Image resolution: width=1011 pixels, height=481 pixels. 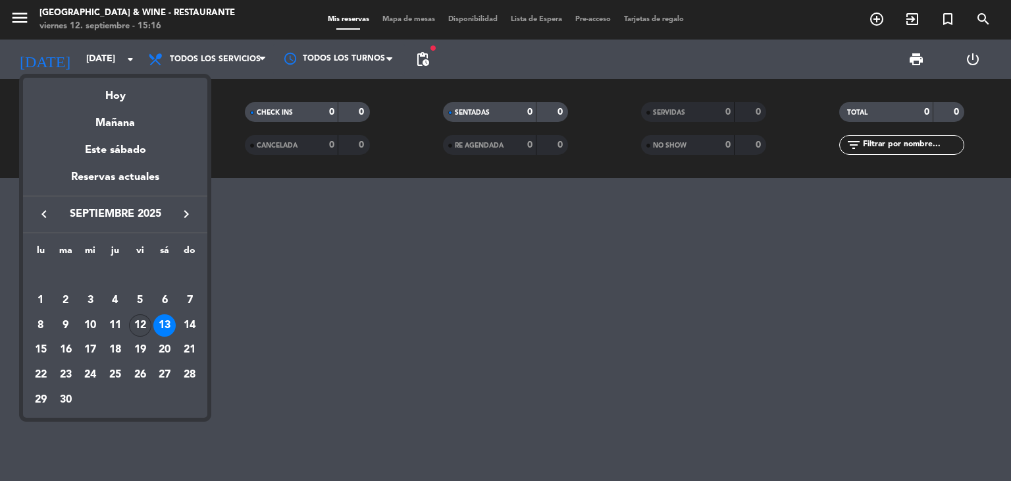 What do you see at coordinates (115, 375) in the screenshot?
I see `td: 25 de septiembre de 2025` at bounding box center [115, 375].